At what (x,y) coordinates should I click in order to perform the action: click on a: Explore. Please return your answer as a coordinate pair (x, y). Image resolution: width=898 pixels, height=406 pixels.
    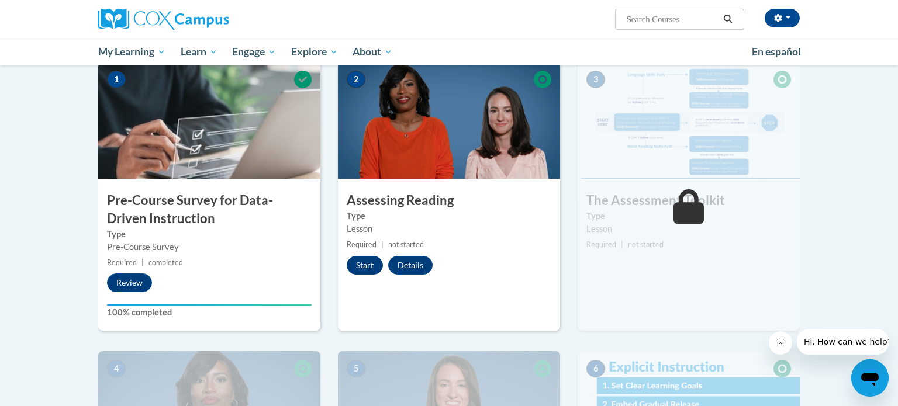
    Looking at the image, I should click on (314, 52).